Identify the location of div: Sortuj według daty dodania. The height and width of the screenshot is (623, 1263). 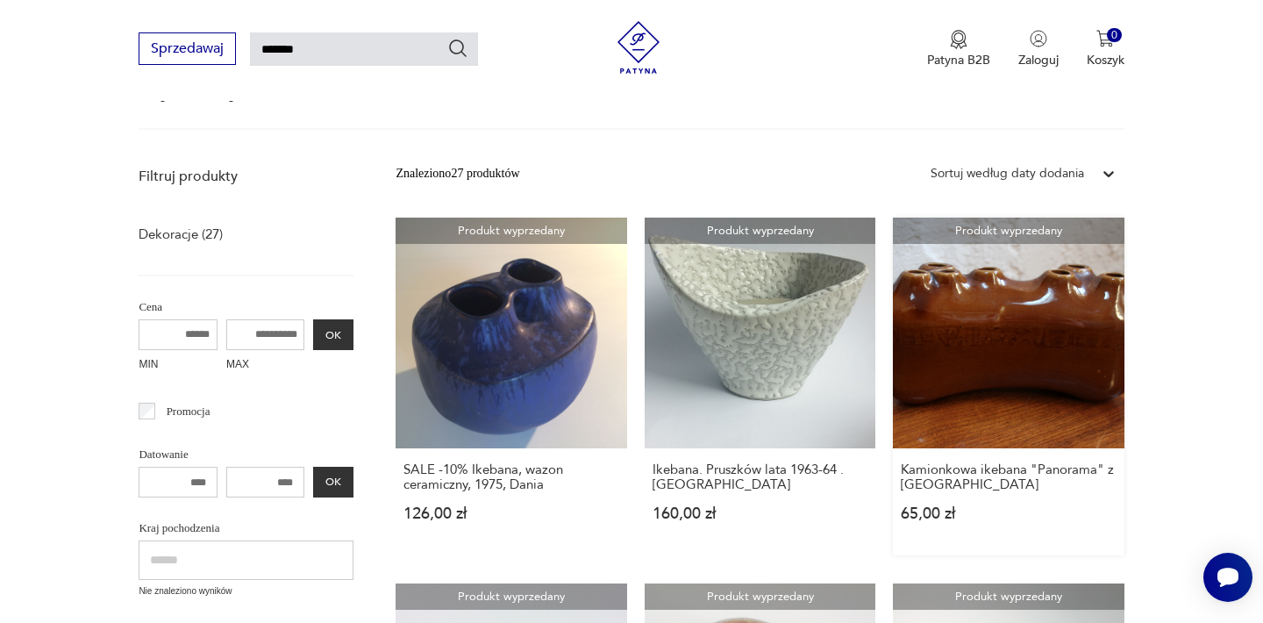
(1007, 174).